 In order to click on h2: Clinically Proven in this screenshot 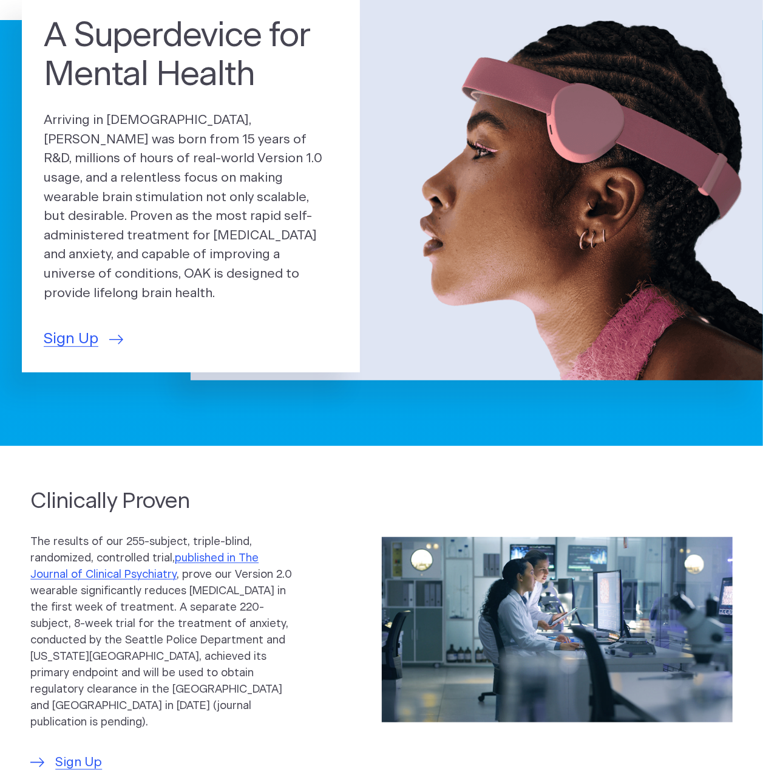, I will do `click(162, 502)`.